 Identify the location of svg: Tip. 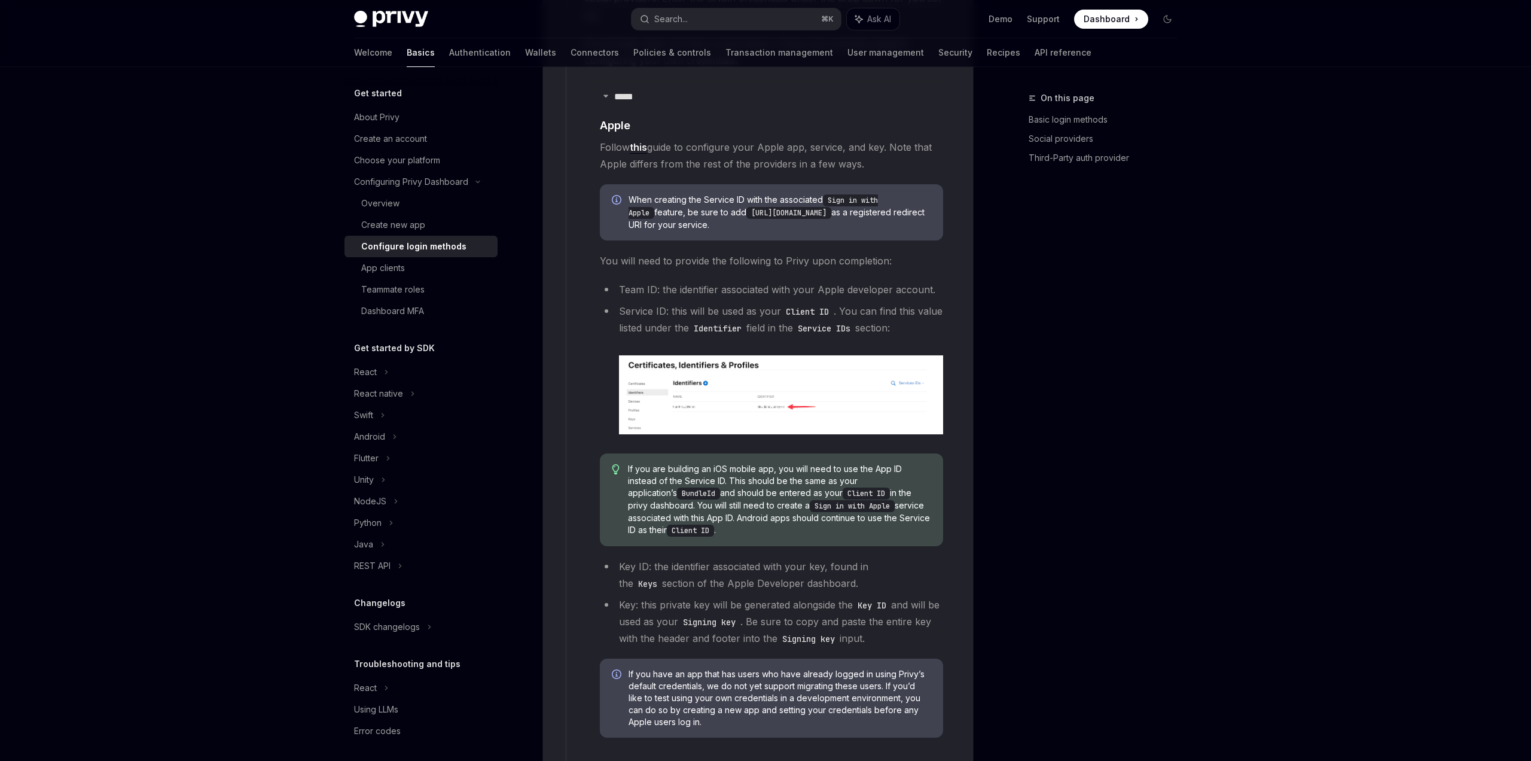
(616, 470).